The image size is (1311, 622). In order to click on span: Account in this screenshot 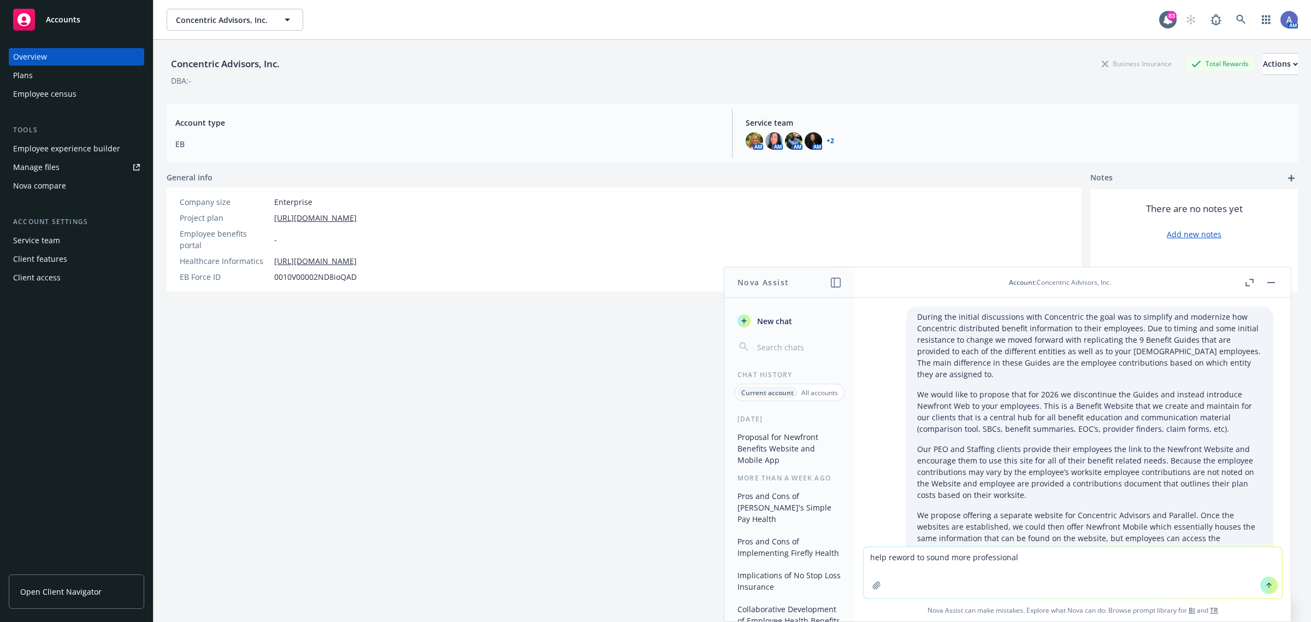, I will do `click(1022, 282)`.